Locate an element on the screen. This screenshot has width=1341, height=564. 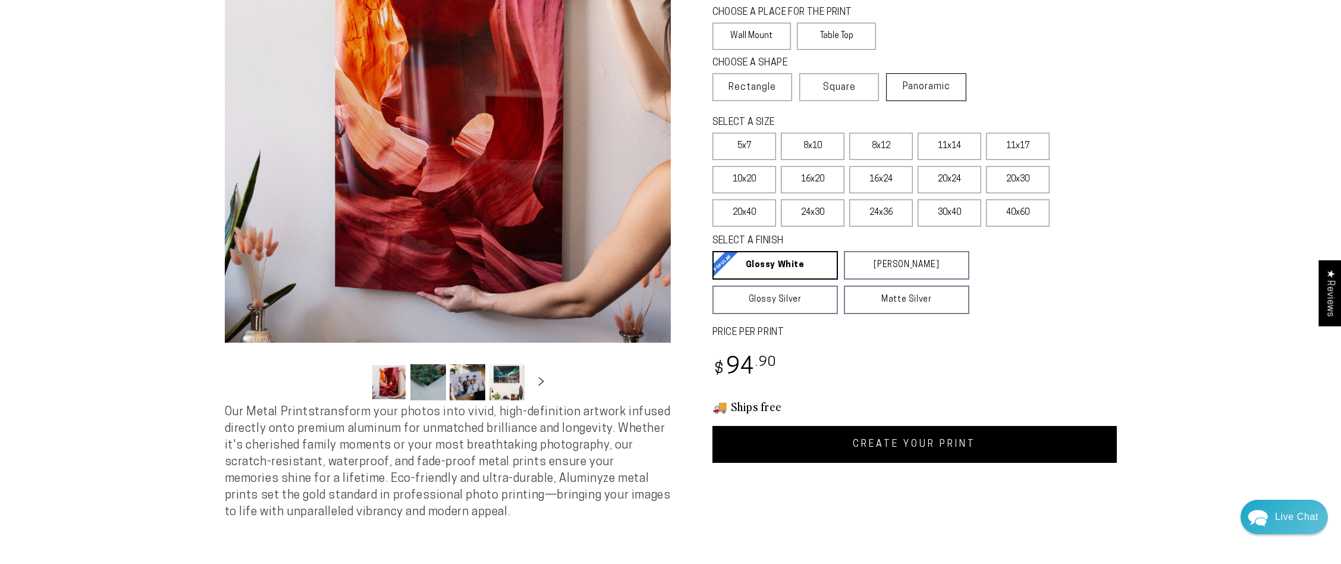
span: Away until 9:00 AM is located at coordinates (126, 64).